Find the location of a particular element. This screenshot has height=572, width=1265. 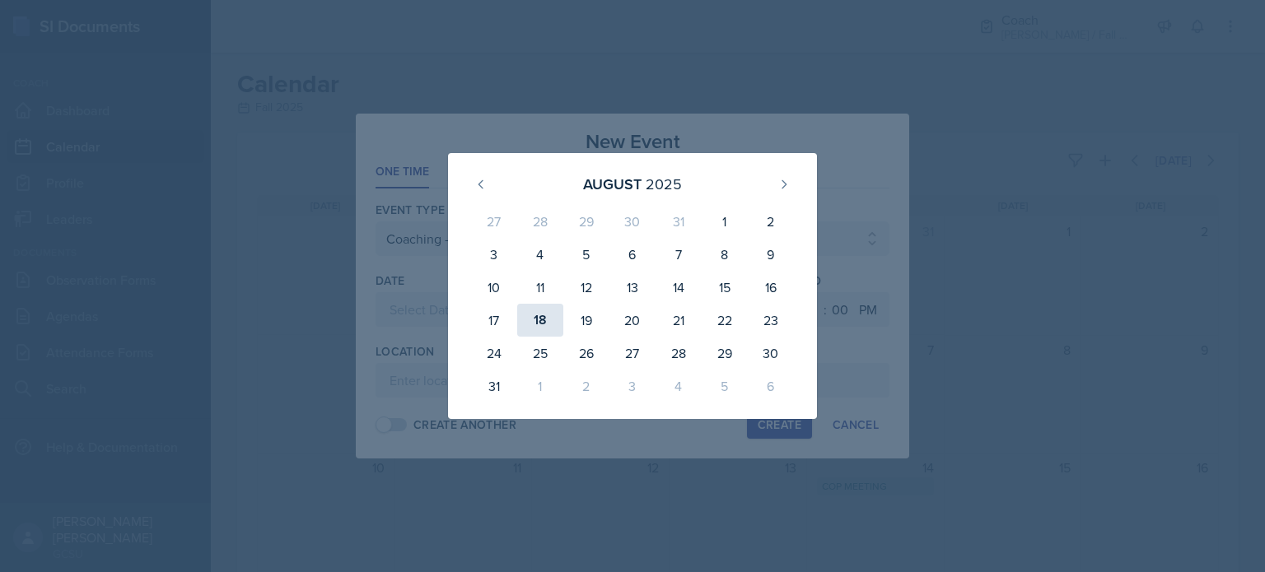

div: 22 is located at coordinates (725, 320).